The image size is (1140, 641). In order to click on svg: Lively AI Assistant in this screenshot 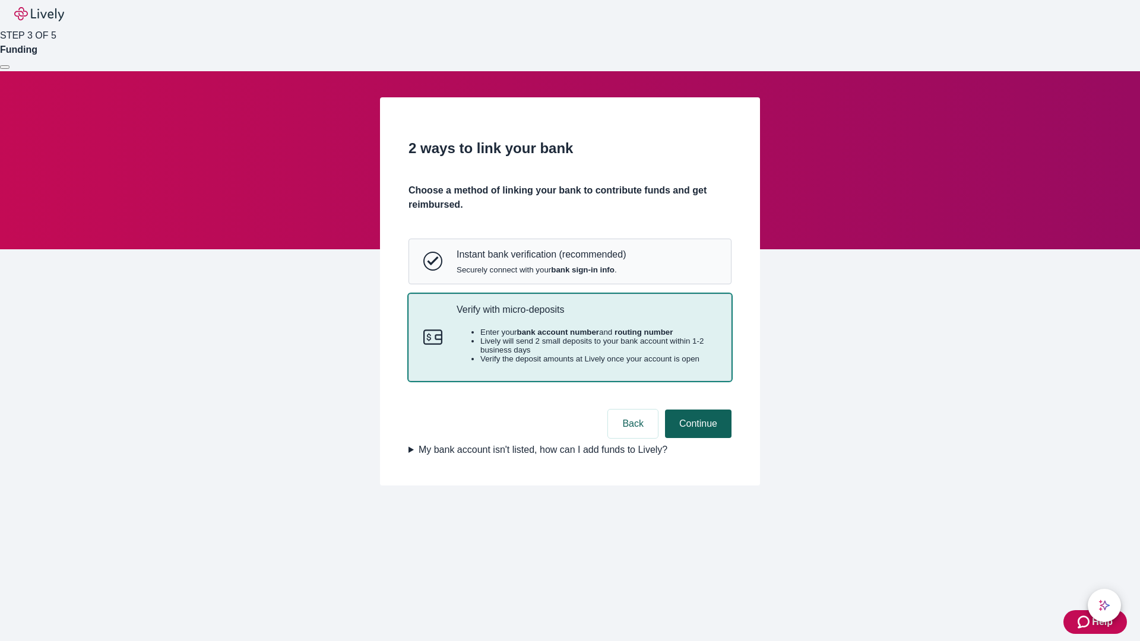, I will do `click(1104, 606)`.